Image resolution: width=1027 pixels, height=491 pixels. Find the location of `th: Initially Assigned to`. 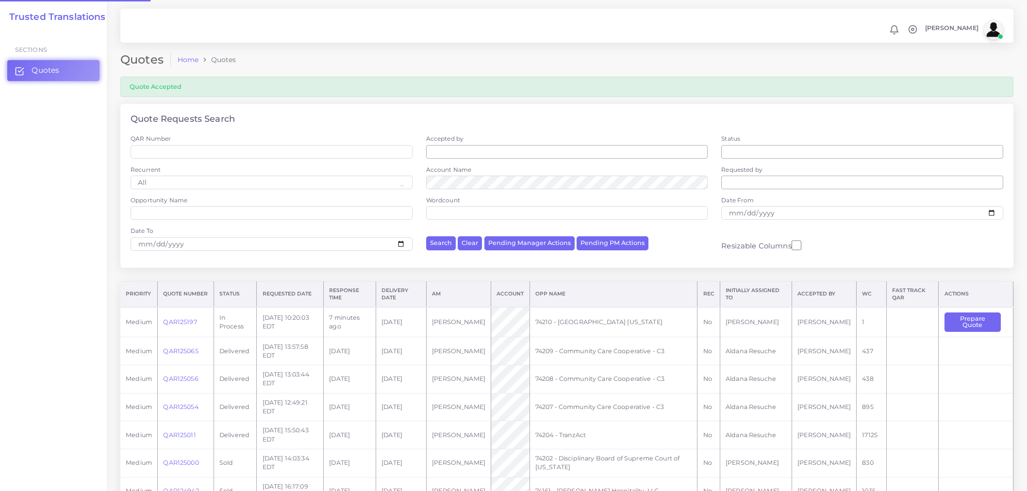

th: Initially Assigned to is located at coordinates (755, 294).